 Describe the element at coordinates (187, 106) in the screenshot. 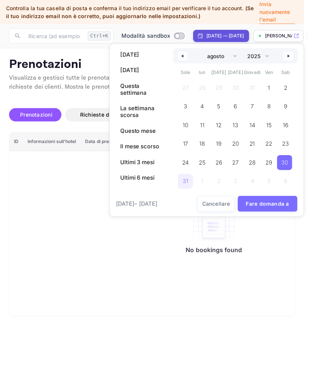

I see `button: 3` at that location.